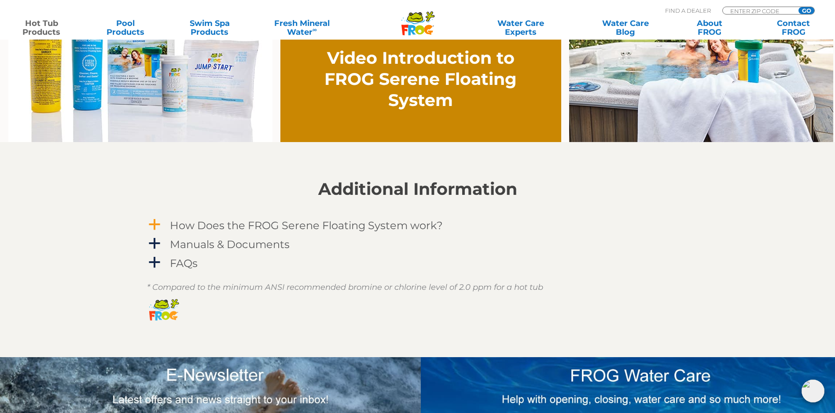 Image resolution: width=835 pixels, height=413 pixels. What do you see at coordinates (418, 244) in the screenshot?
I see `a: a Manuals & Documents` at bounding box center [418, 244].